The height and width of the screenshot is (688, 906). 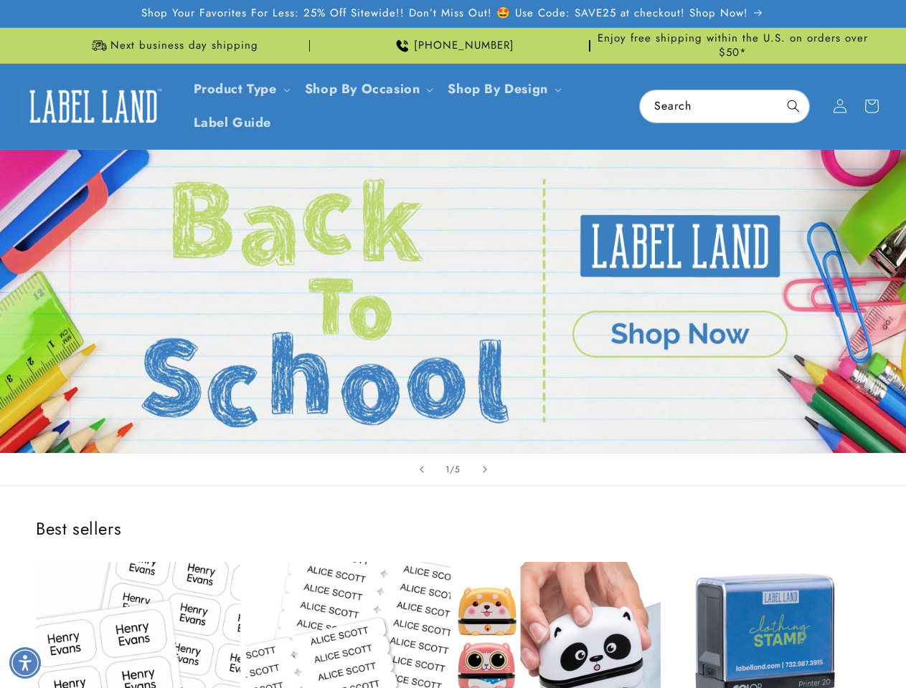 What do you see at coordinates (93, 106) in the screenshot?
I see `img: Label Land` at bounding box center [93, 106].